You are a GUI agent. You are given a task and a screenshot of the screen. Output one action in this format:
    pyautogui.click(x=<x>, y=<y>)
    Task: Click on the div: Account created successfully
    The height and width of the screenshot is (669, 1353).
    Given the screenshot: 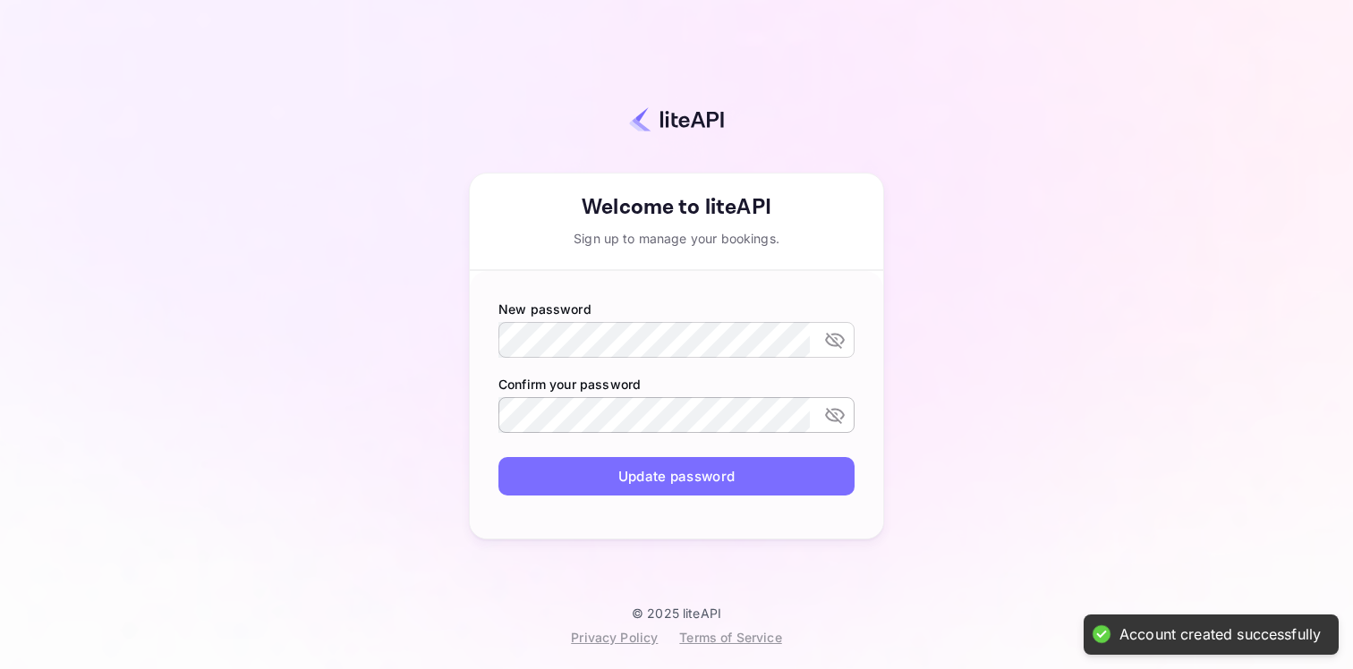 What is the action you would take?
    pyautogui.click(x=1220, y=634)
    